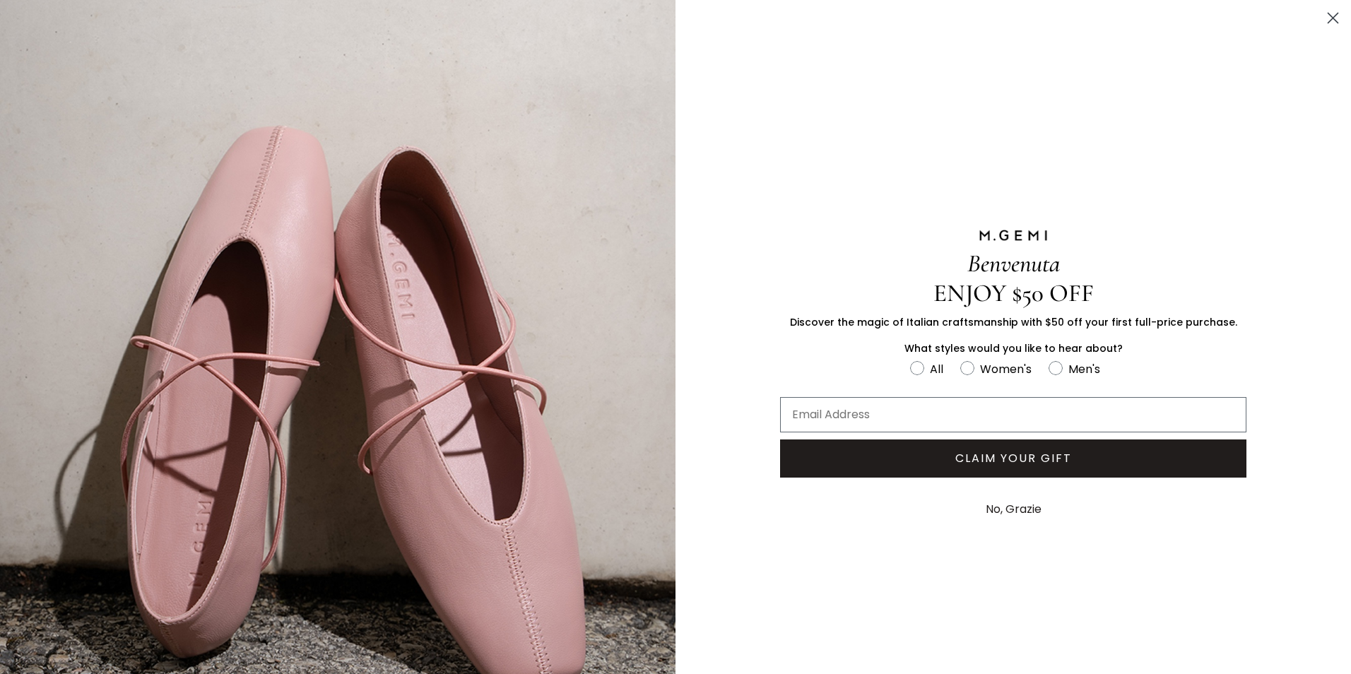 The image size is (1351, 674). What do you see at coordinates (1013, 415) in the screenshot?
I see `input: Email Address` at bounding box center [1013, 415].